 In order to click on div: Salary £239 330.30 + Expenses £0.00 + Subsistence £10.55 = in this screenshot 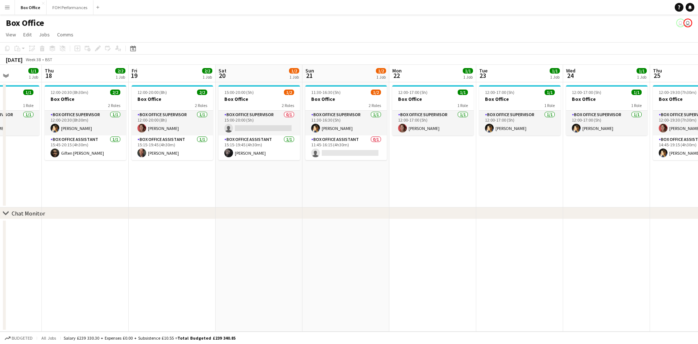, I will do `click(149, 337)`.